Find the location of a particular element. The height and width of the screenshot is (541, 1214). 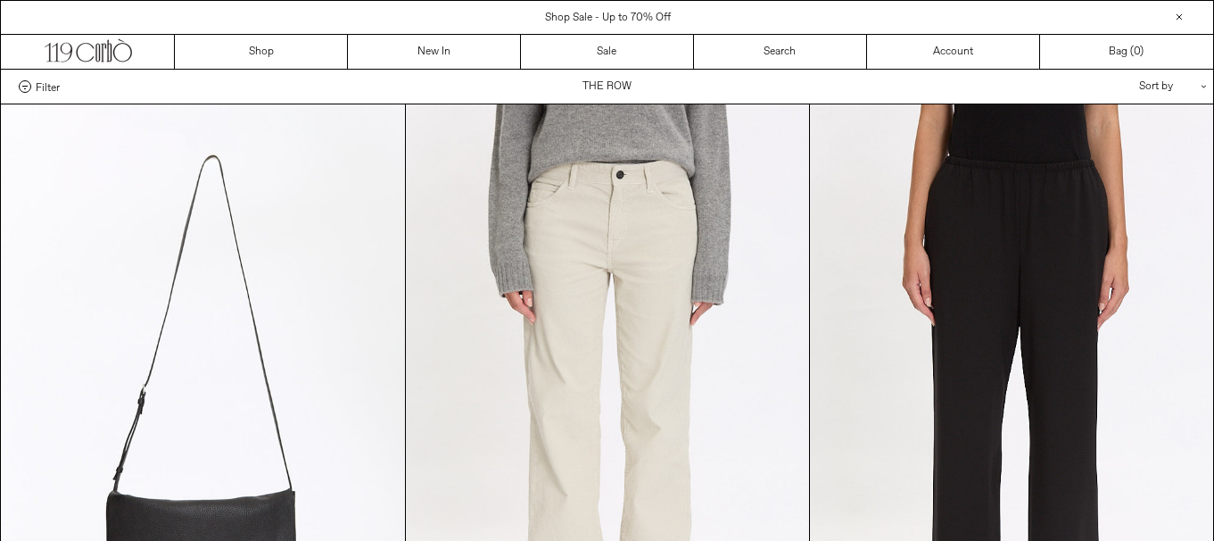

a: New In is located at coordinates (434, 52).